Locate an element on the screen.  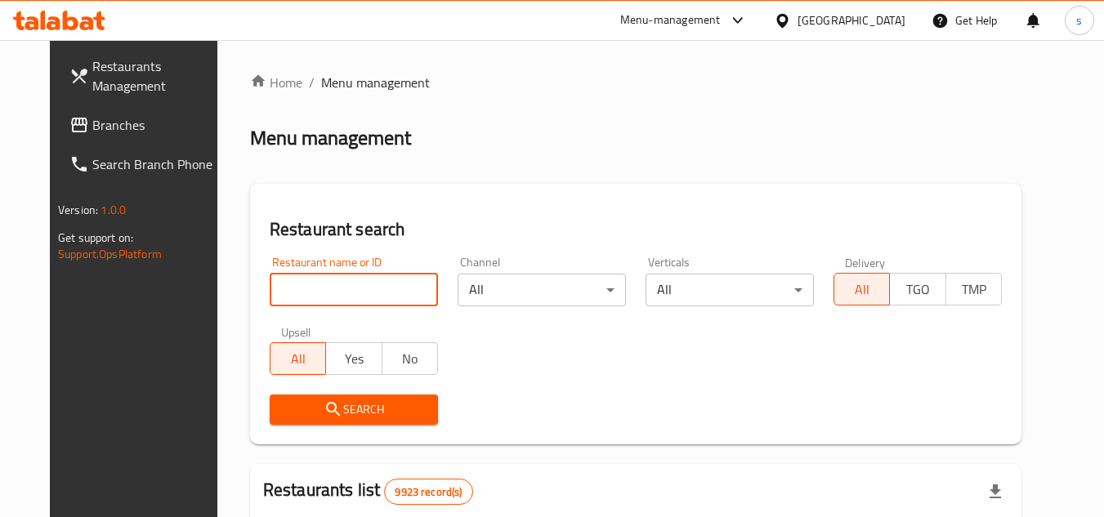
button: TGO is located at coordinates (917, 289).